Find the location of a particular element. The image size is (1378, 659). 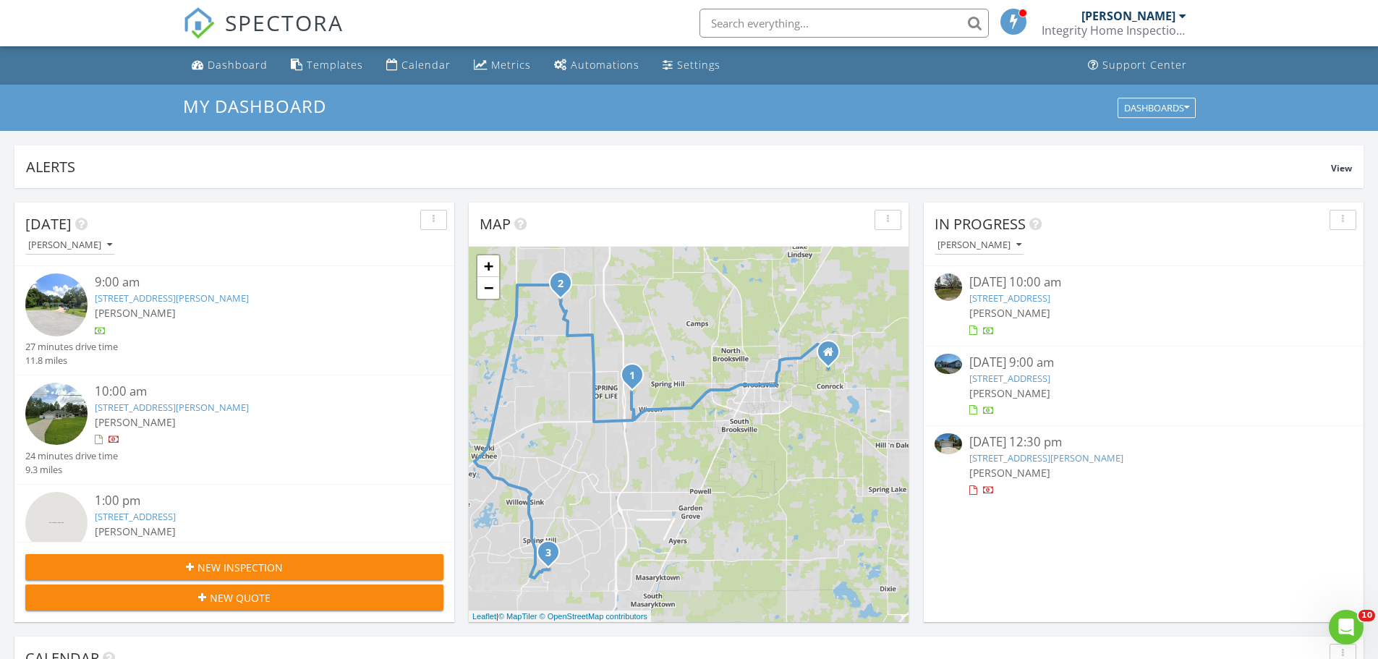

button: Dashboards is located at coordinates (1157, 108).